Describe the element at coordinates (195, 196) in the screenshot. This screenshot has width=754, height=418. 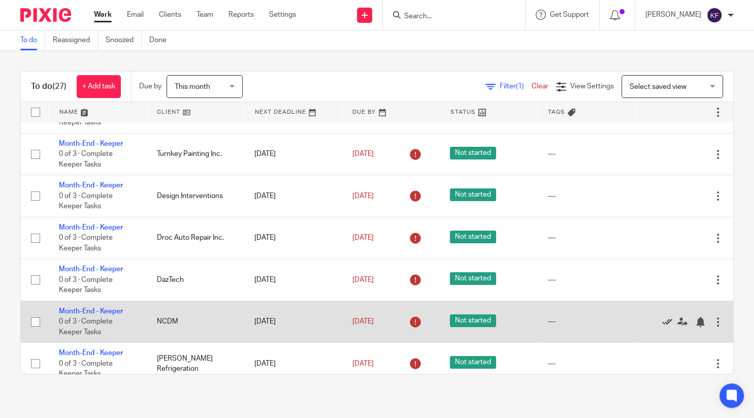
I see `td: Design Interventions` at that location.